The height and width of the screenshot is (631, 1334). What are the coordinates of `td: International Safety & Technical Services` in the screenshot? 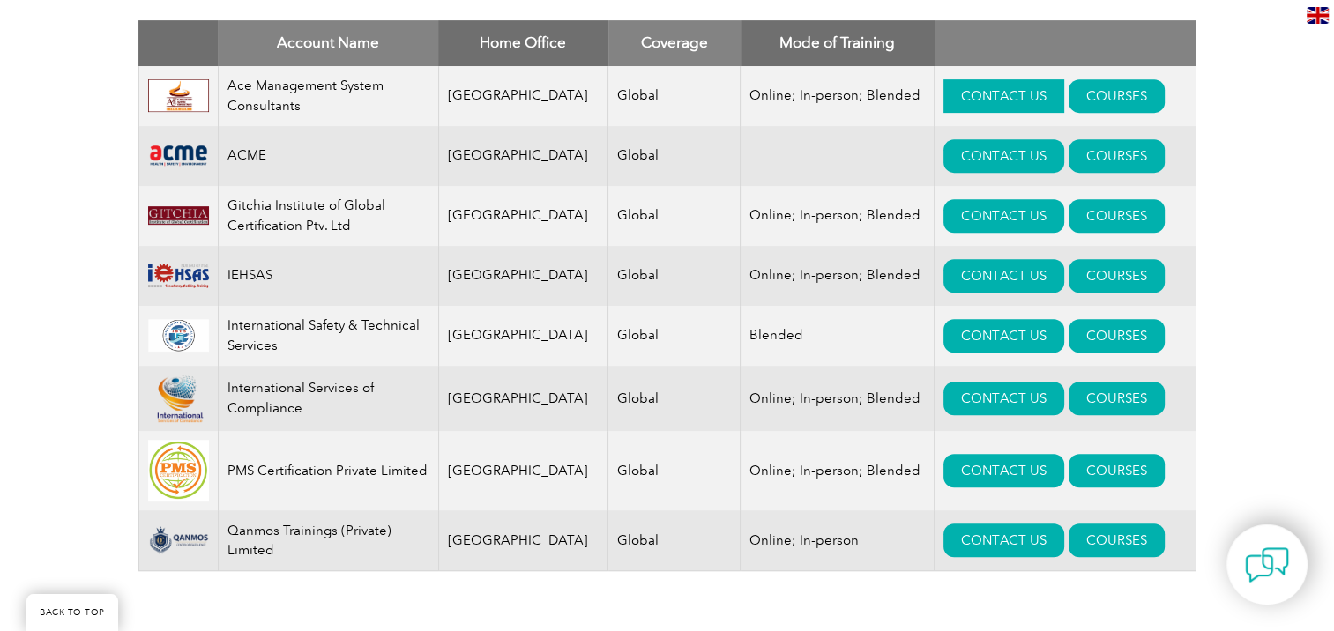 It's located at (328, 336).